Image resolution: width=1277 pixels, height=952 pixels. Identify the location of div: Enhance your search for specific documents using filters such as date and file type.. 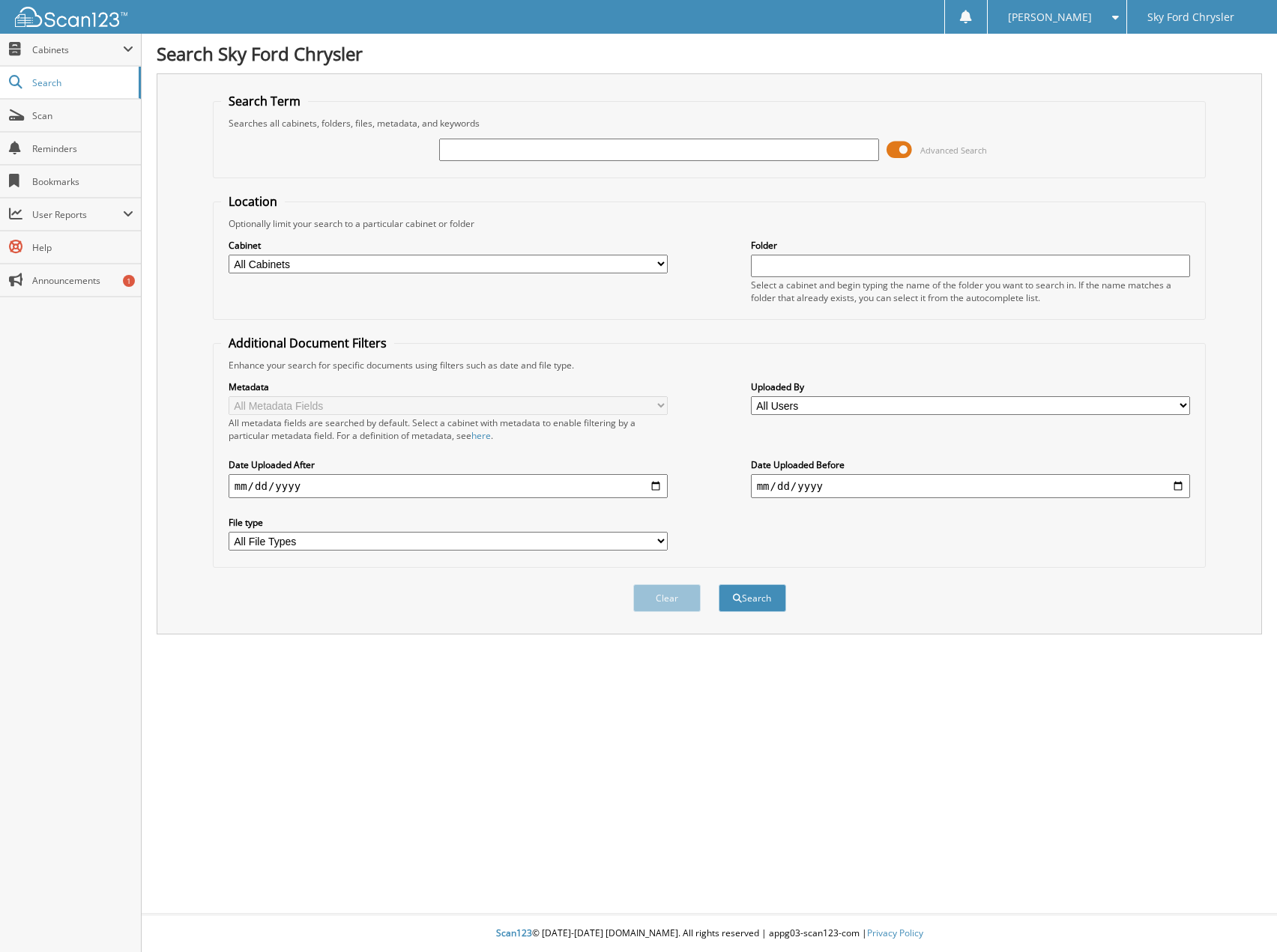
(710, 365).